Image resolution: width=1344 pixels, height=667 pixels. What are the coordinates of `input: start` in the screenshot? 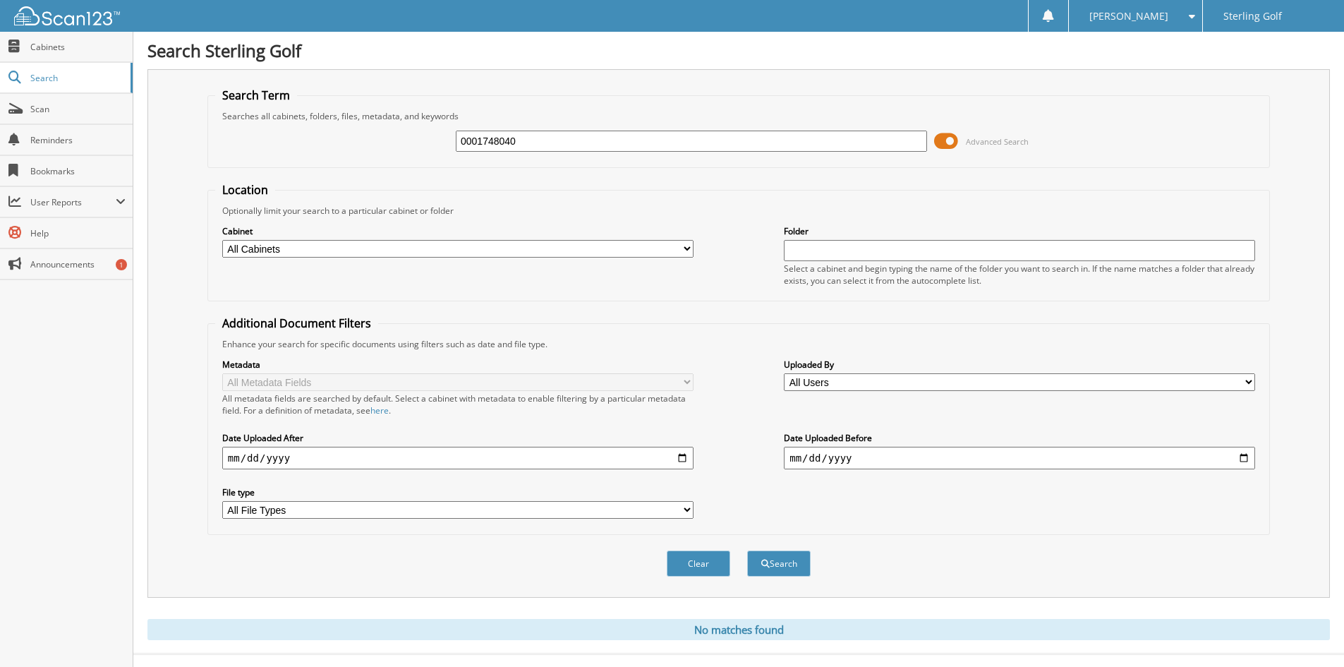 It's located at (458, 458).